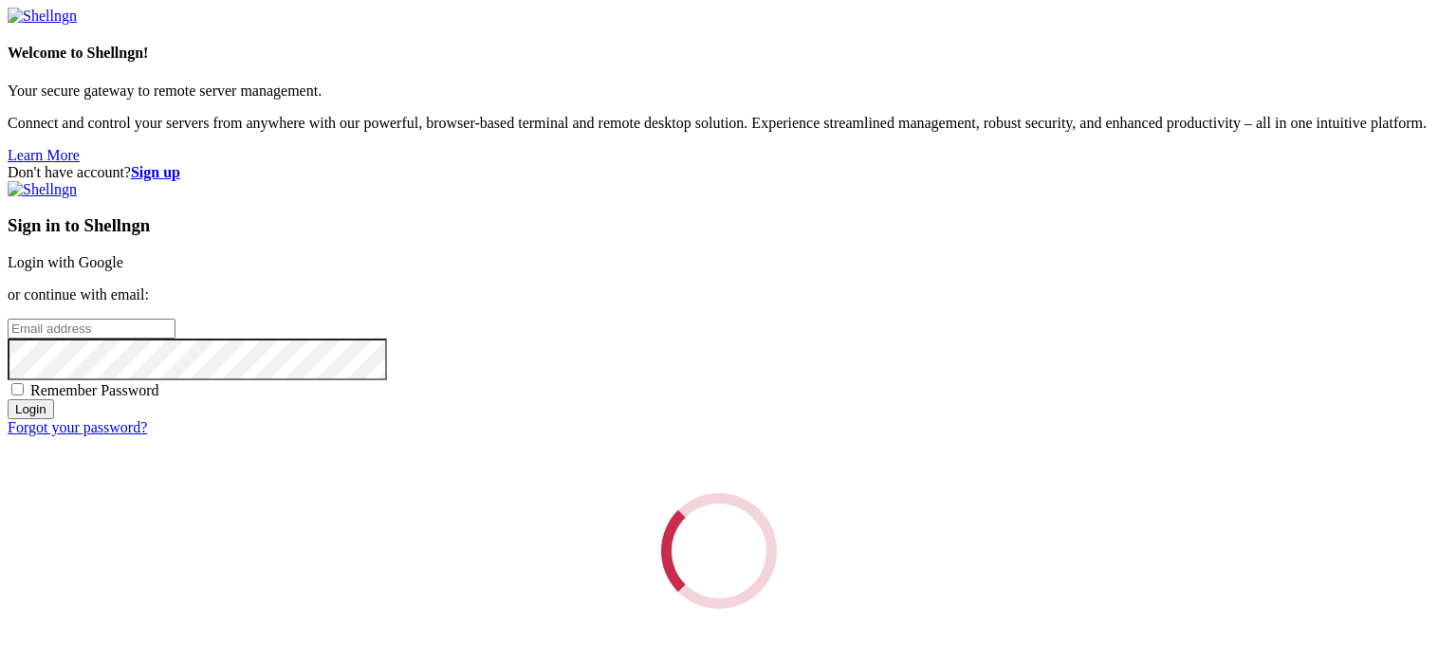 The width and height of the screenshot is (1438, 661). What do you see at coordinates (719, 123) in the screenshot?
I see `p: Connect and control your servers from anywhere with our powerful, browser-based terminal and remo...` at bounding box center [719, 123].